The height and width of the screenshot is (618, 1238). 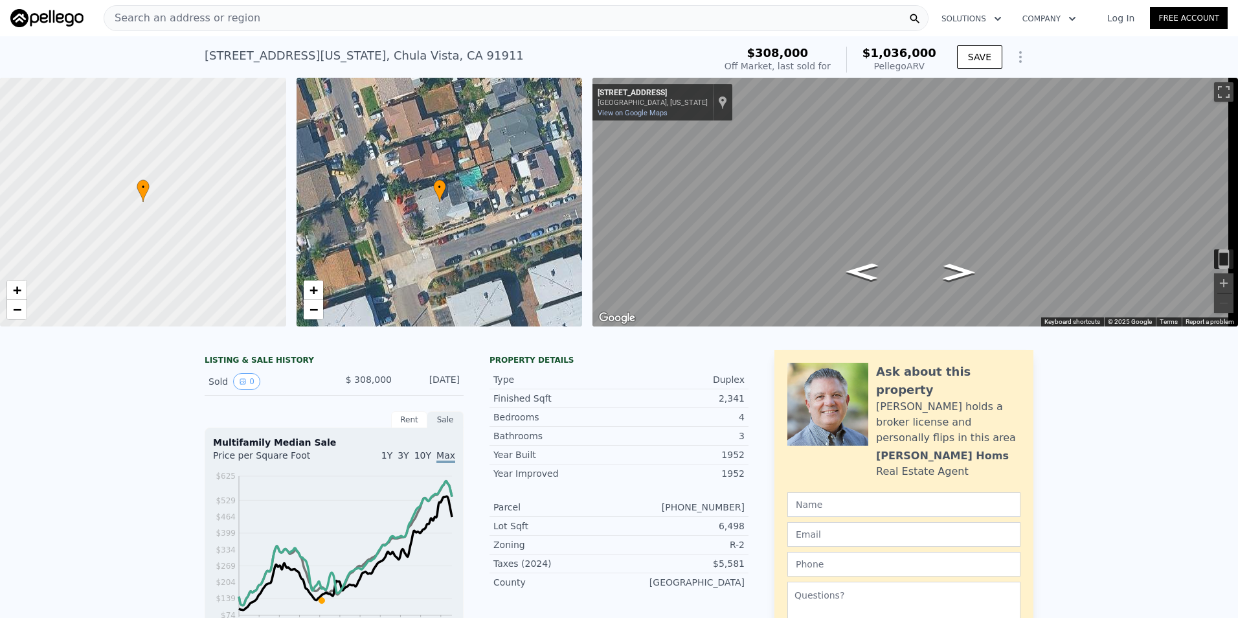 I want to click on a: Terms (opens in new tab), so click(x=1169, y=321).